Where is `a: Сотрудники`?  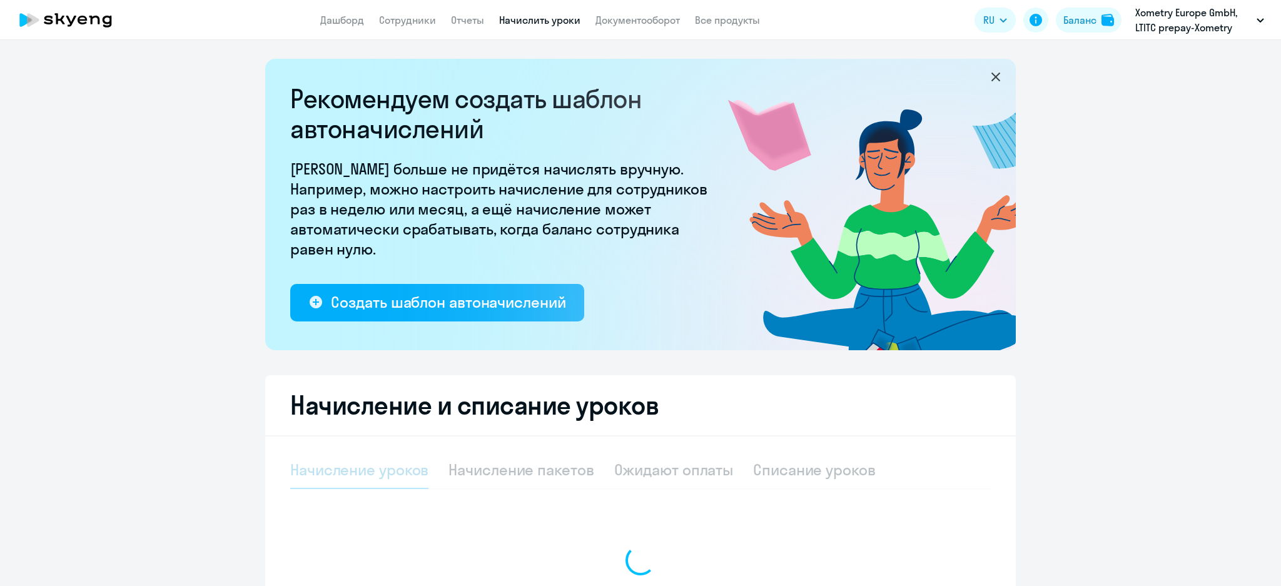
a: Сотрудники is located at coordinates (407, 20).